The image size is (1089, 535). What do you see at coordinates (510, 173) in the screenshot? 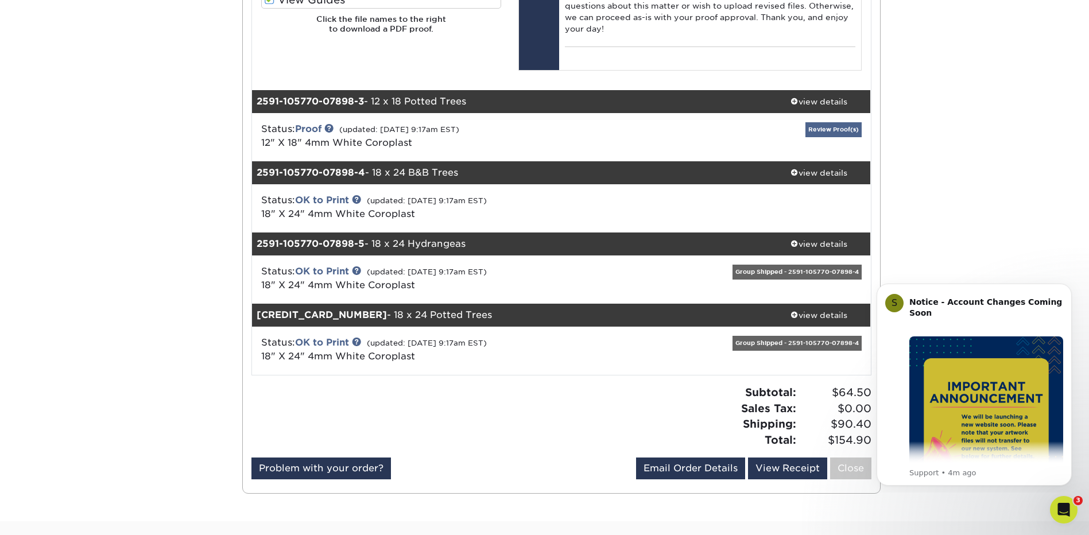
I see `div: - 18 x 24 B&B Trees` at bounding box center [510, 173].